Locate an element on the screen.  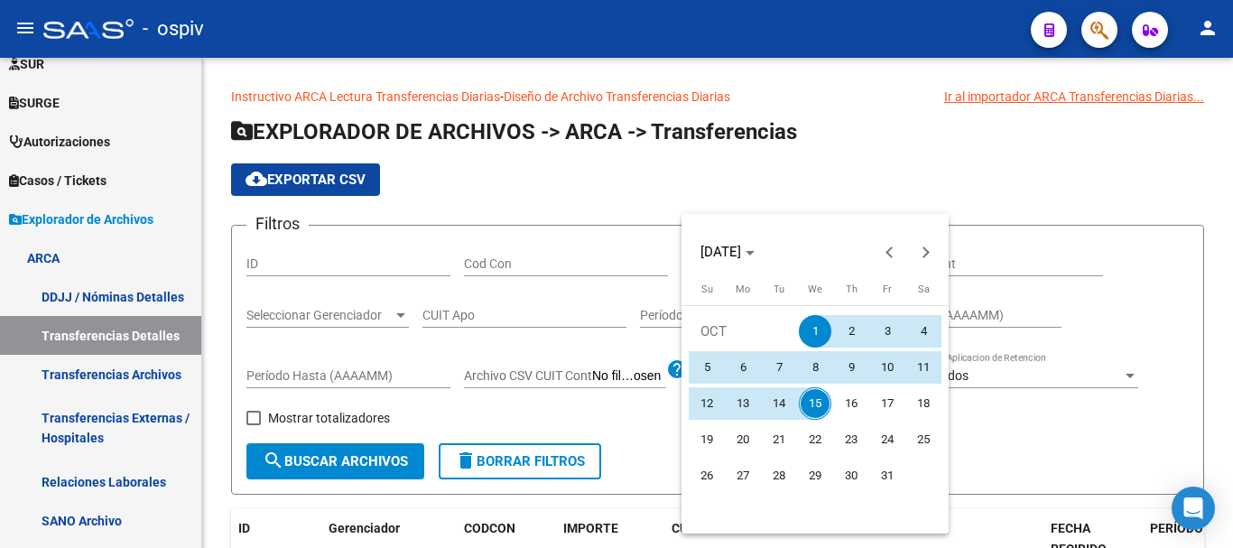
button: October 28, 2025 is located at coordinates (779, 476).